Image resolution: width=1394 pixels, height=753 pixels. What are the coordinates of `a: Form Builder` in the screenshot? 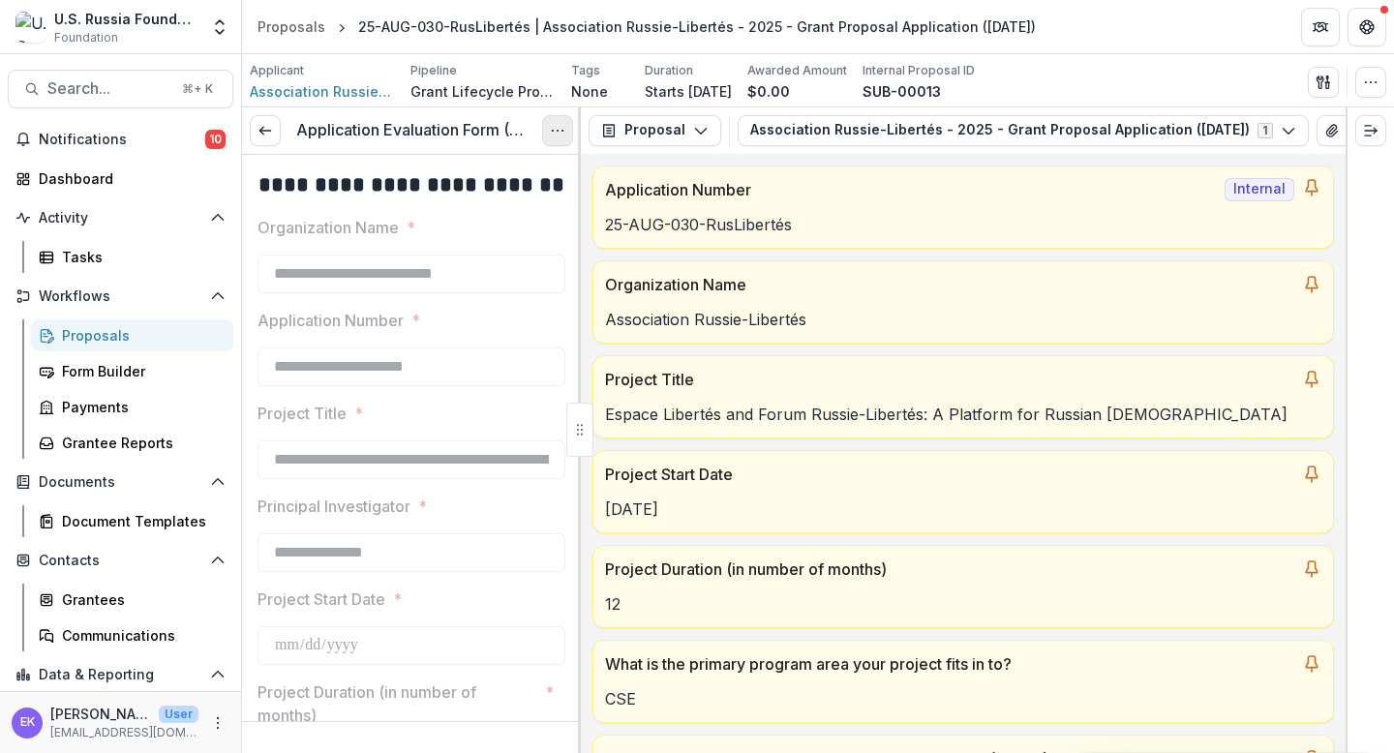 It's located at (132, 371).